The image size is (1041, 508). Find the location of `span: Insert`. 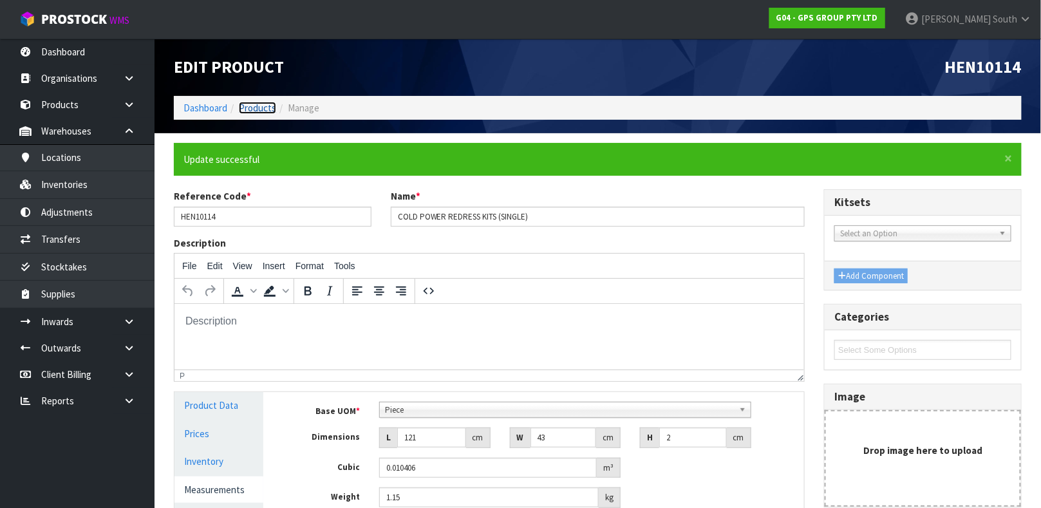

span: Insert is located at coordinates (274, 266).